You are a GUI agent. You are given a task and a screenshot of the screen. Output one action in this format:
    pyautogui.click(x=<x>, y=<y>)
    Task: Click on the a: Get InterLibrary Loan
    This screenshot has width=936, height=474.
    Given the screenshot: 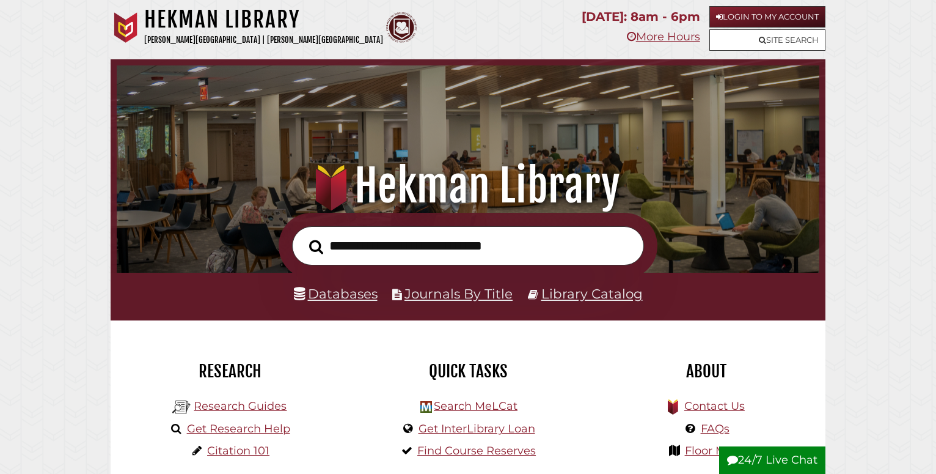 What is the action you would take?
    pyautogui.click(x=477, y=428)
    